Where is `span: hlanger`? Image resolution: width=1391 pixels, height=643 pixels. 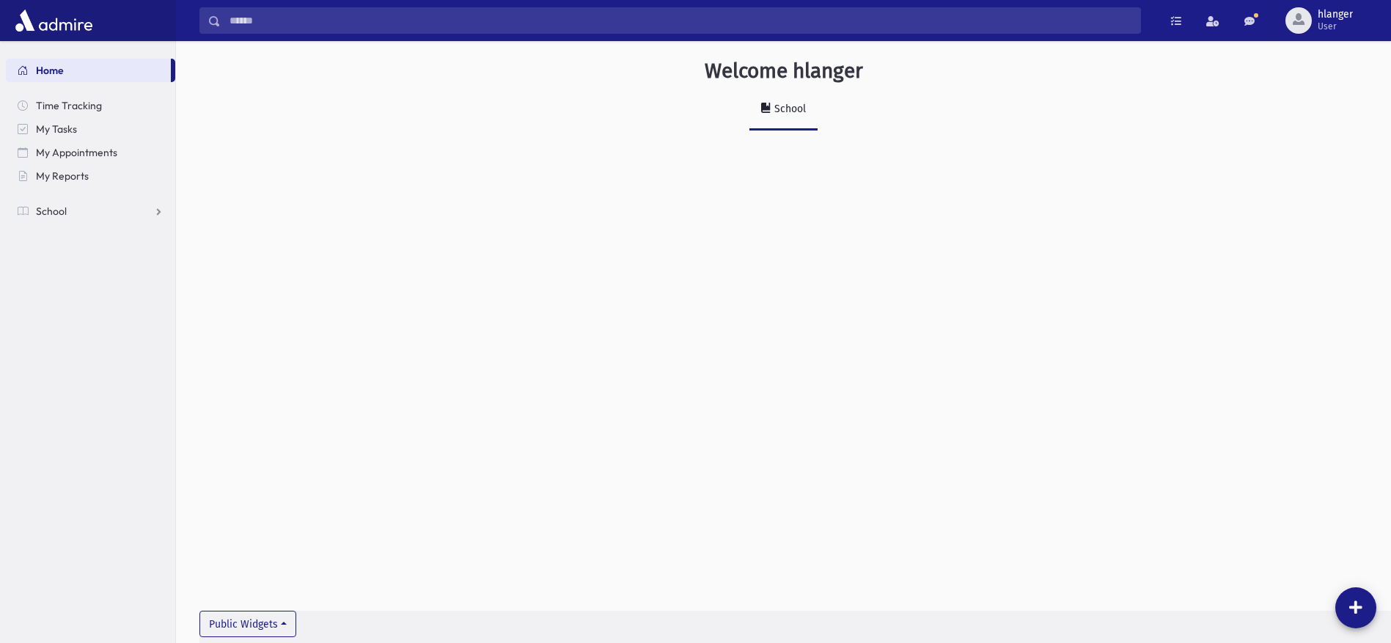
span: hlanger is located at coordinates (1335, 15).